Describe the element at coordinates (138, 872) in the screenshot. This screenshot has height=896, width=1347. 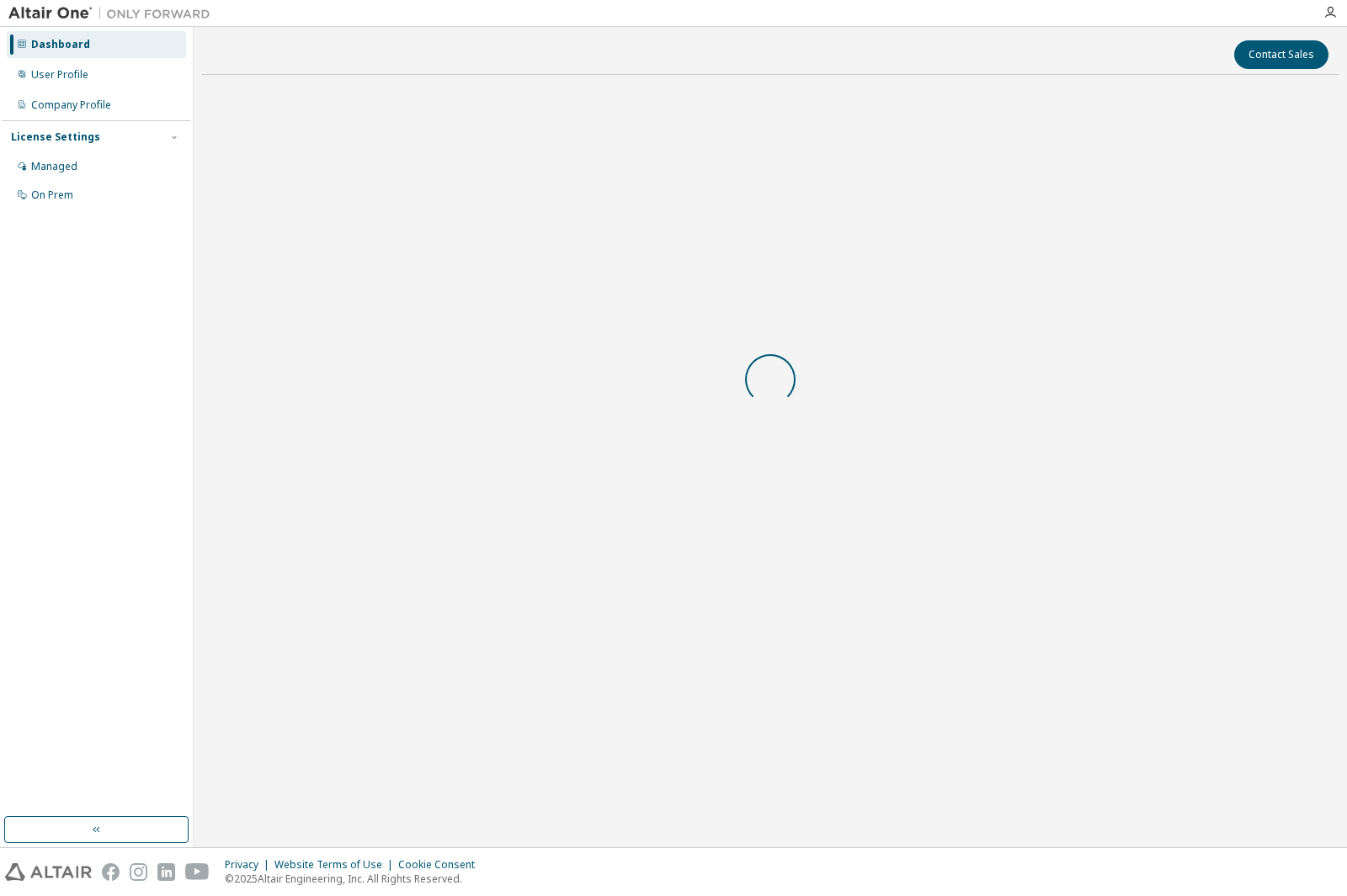
I see `img: instagram.svg` at that location.